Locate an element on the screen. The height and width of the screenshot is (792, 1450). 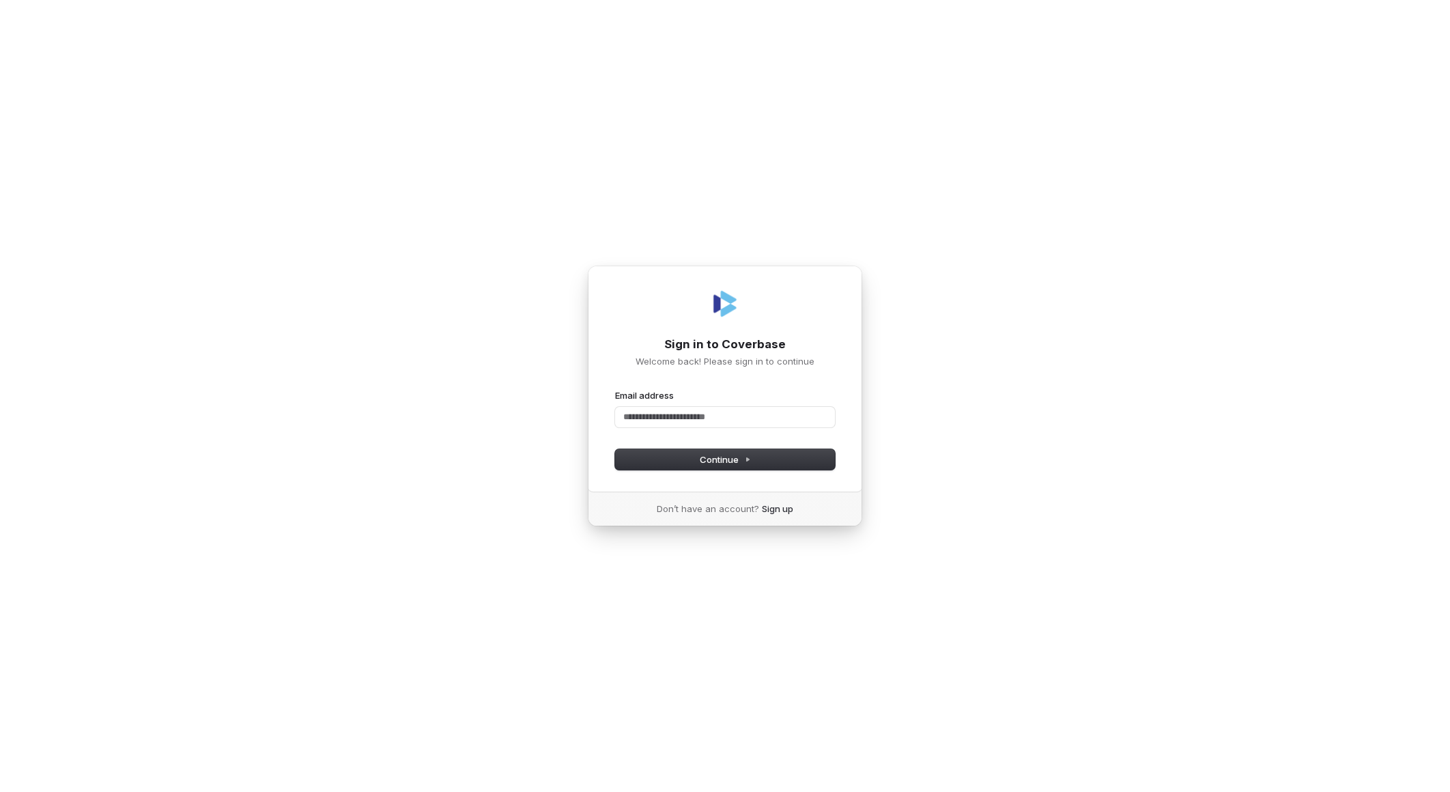
p: Welcome back! Please sign in to continue is located at coordinates (725, 361).